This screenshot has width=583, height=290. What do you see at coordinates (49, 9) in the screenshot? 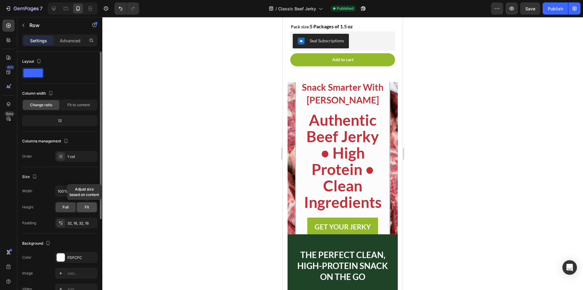
I see `span: 5 Packages of 1.5 oz` at bounding box center [49, 9].